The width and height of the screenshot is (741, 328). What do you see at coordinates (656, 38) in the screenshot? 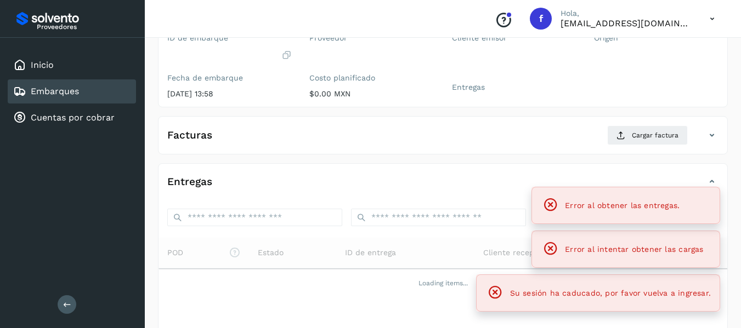
I see `label: Origen` at bounding box center [656, 38].